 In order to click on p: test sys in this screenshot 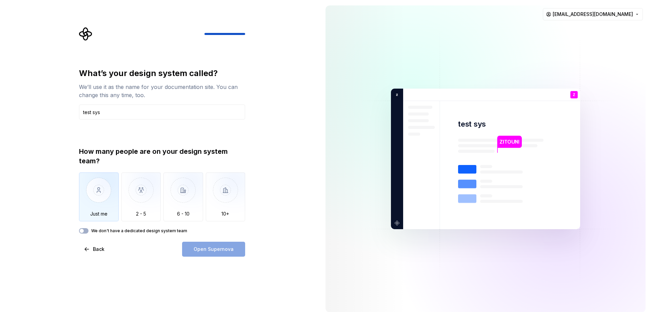, I will do `click(472, 124)`.